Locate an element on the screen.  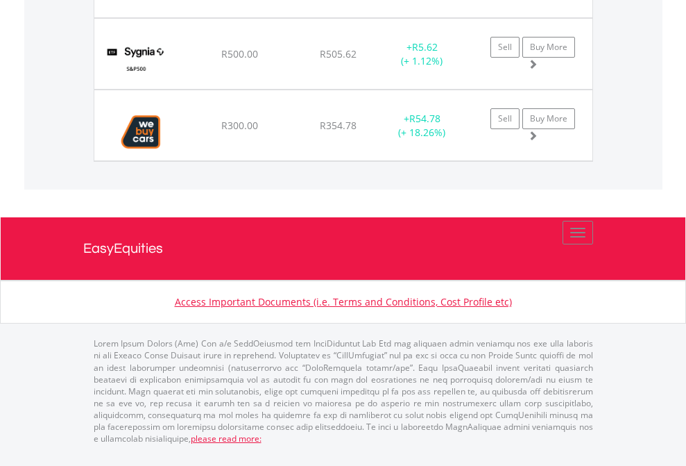
a: EasyEquities is located at coordinates (344, 248).